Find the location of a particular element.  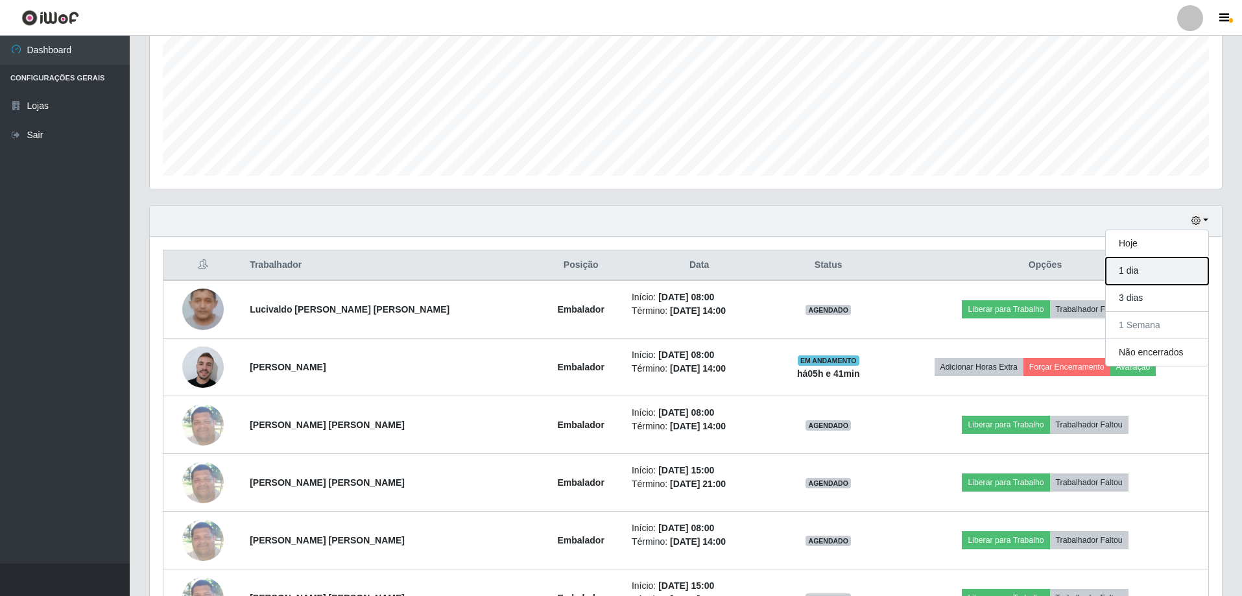

button: Não encerrados is located at coordinates (1157, 352).